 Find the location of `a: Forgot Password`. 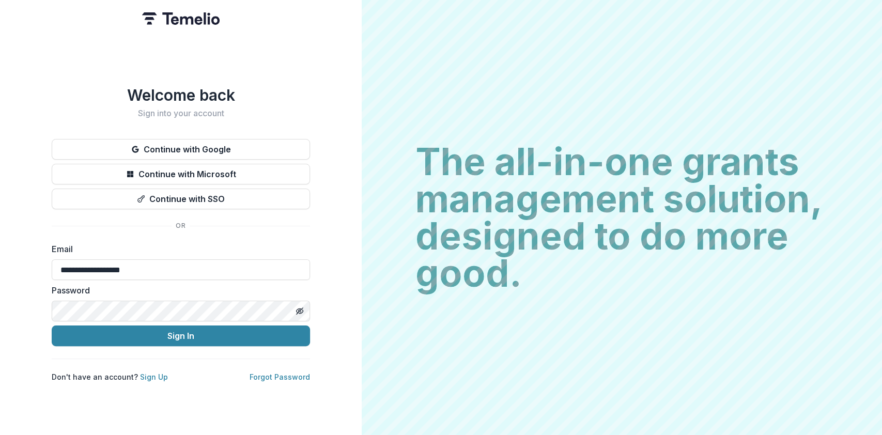

a: Forgot Password is located at coordinates (280, 377).